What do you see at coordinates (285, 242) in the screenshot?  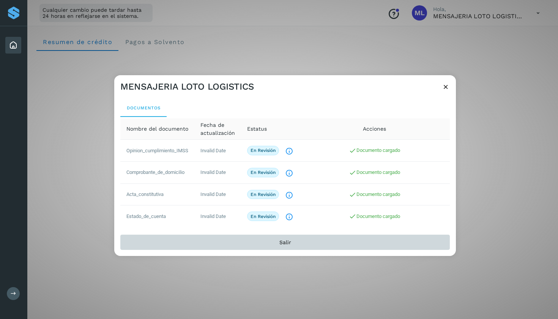 I see `button: Salir` at bounding box center [285, 242].